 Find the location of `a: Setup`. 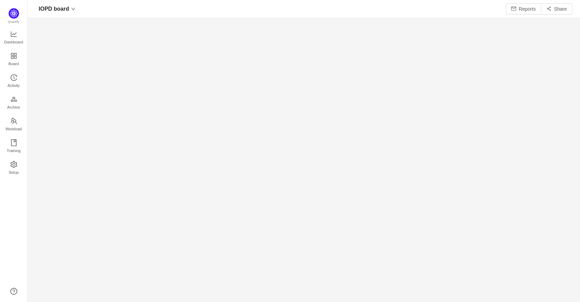

a: Setup is located at coordinates (14, 168).